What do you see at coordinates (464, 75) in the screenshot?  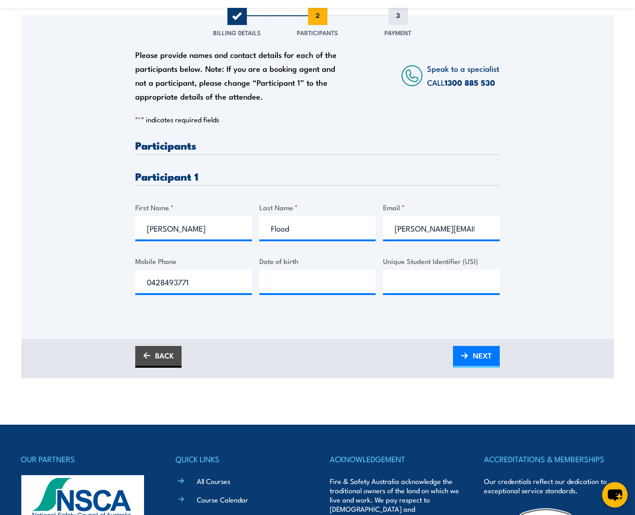 I see `span: Speak to a specialist CALL` at bounding box center [464, 75].